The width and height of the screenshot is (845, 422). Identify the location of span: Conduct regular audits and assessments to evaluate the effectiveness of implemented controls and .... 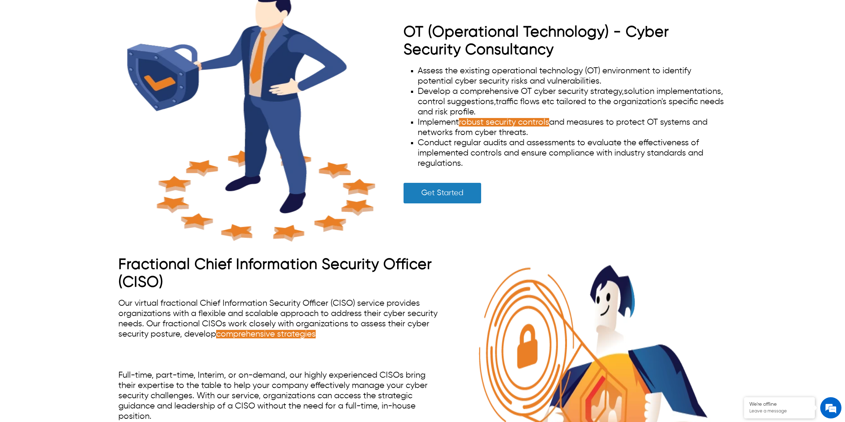
(560, 153).